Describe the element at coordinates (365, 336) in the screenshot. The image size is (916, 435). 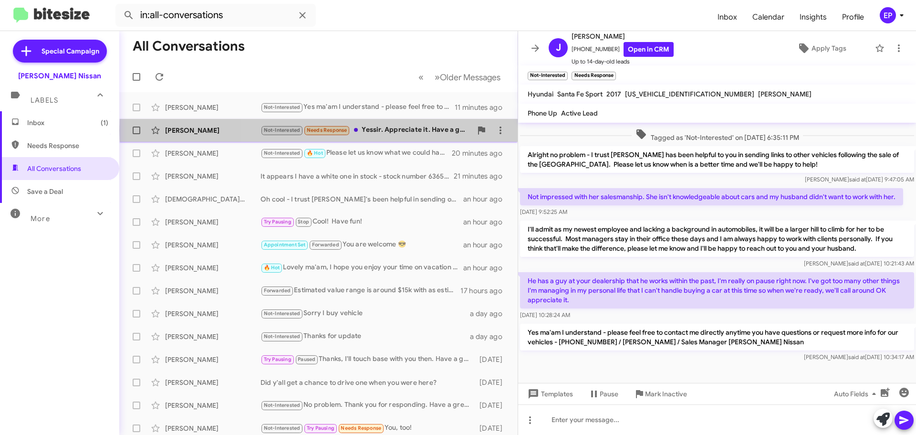
I see `div: Thanks for update` at that location.